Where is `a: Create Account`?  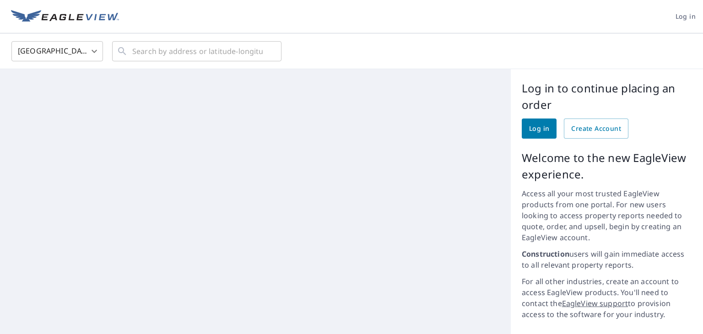 a: Create Account is located at coordinates (596, 129).